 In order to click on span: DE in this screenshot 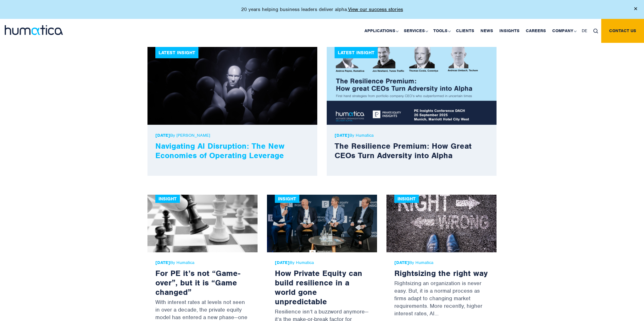, I will do `click(585, 31)`.